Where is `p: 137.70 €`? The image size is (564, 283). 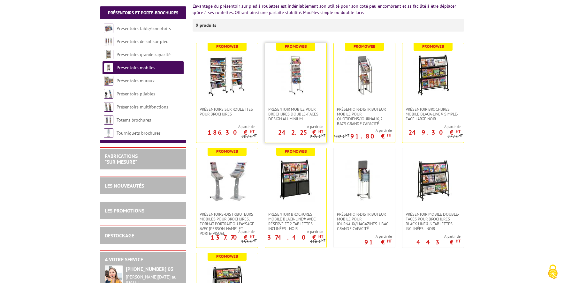 p: 137.70 € is located at coordinates (232, 237).